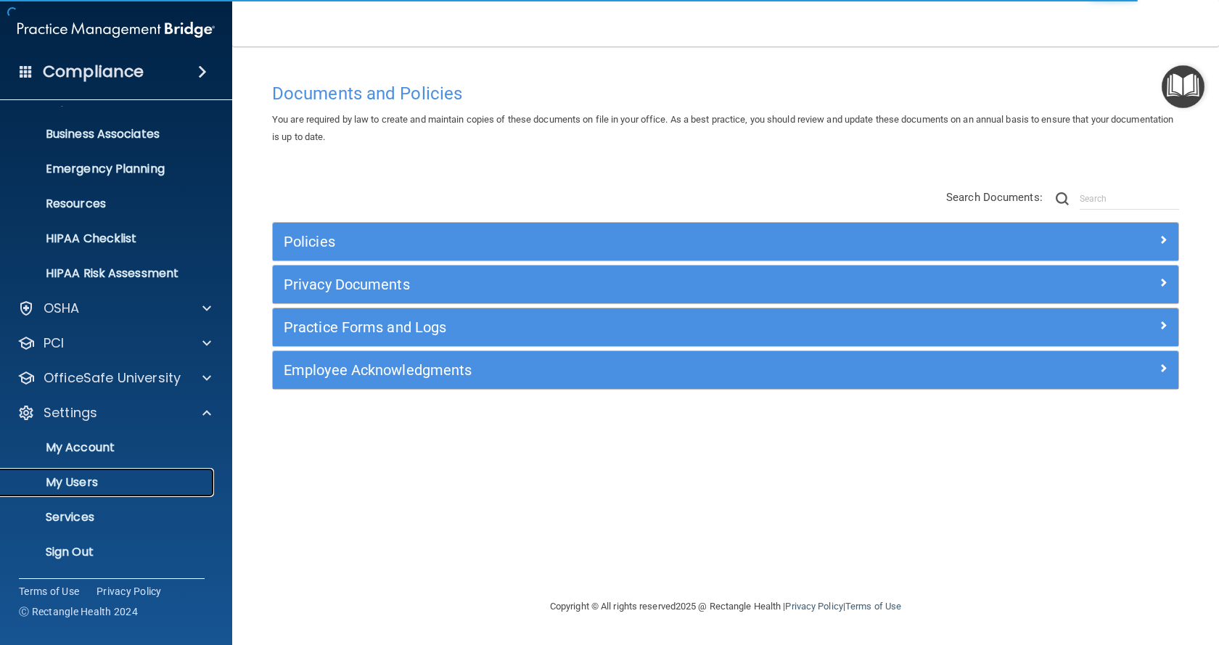 The height and width of the screenshot is (645, 1219). Describe the element at coordinates (108, 482) in the screenshot. I see `p: My Users` at that location.